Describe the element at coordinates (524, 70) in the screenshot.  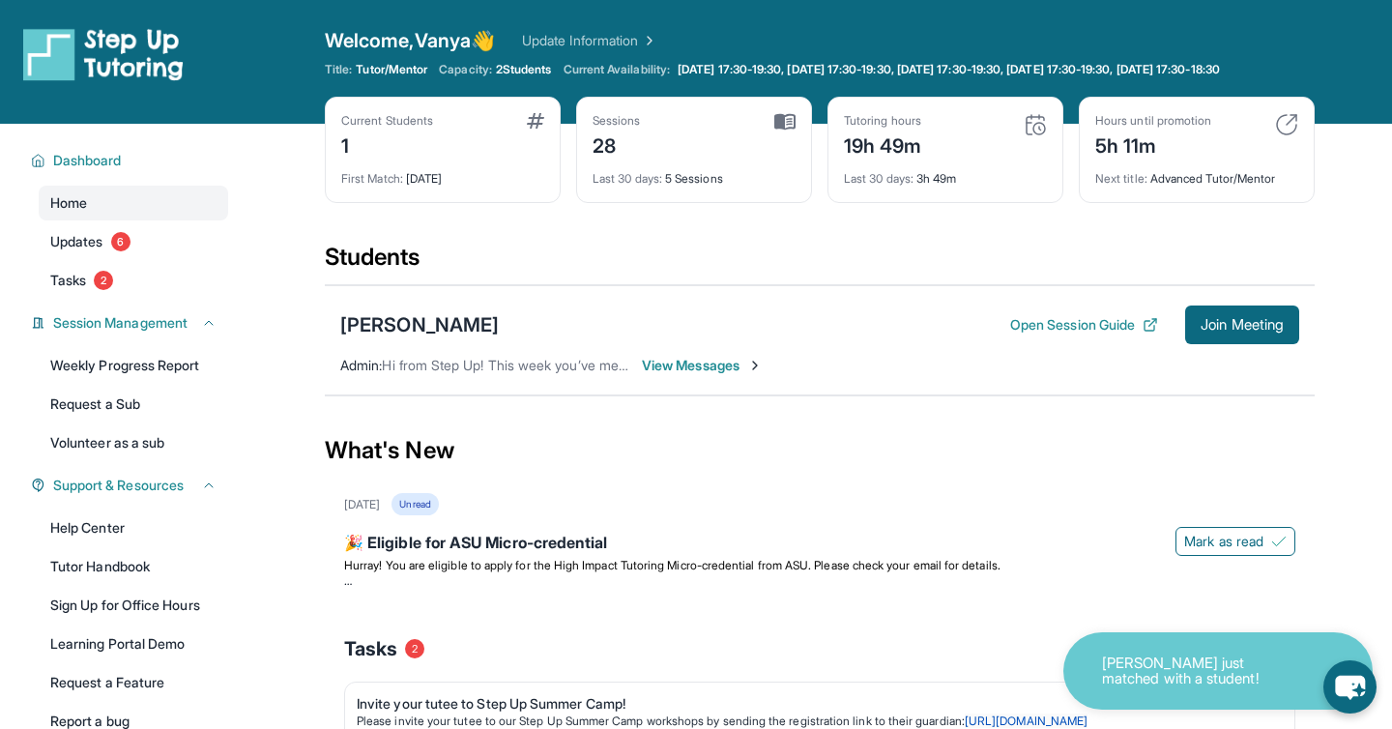
I see `span: 2 Students` at that location.